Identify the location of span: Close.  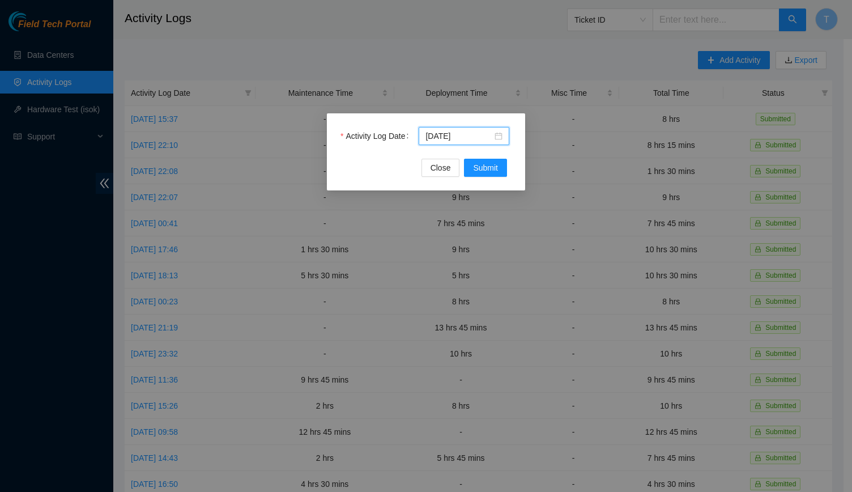
(441, 168).